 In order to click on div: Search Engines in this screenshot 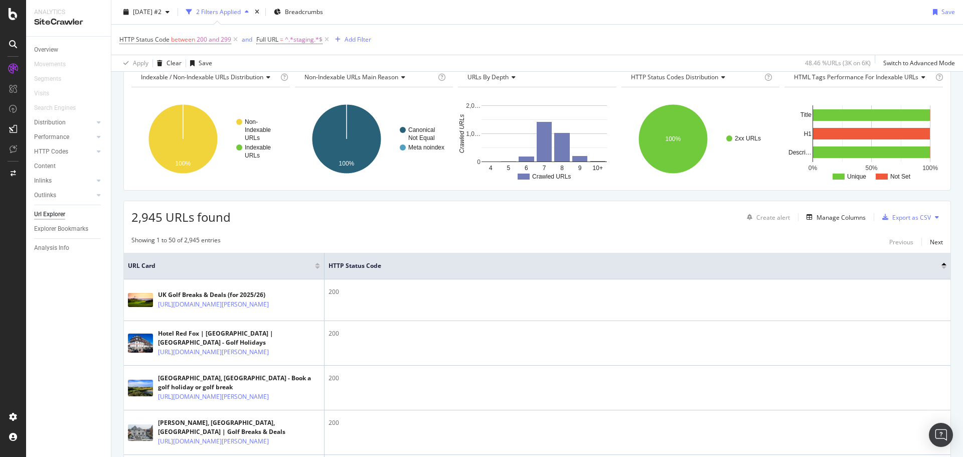, I will do `click(55, 108)`.